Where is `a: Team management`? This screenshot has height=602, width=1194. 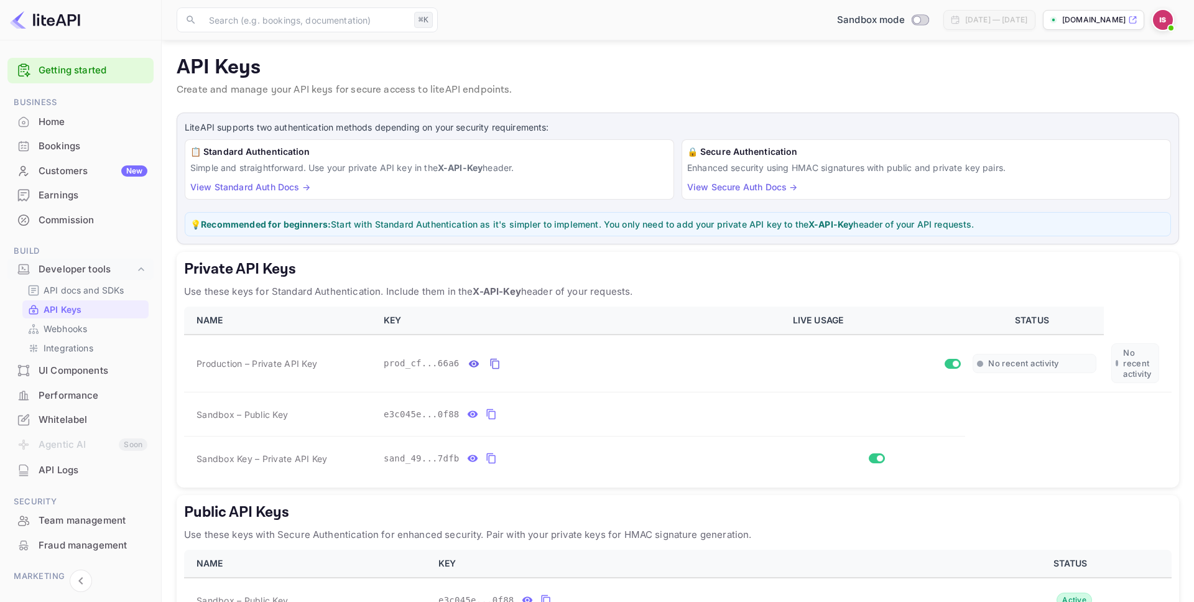
a: Team management is located at coordinates (80, 520).